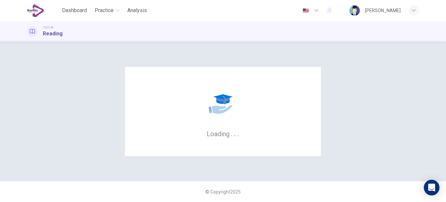 Image resolution: width=446 pixels, height=202 pixels. What do you see at coordinates (36, 10) in the screenshot?
I see `img: EduSynch logo` at bounding box center [36, 10].